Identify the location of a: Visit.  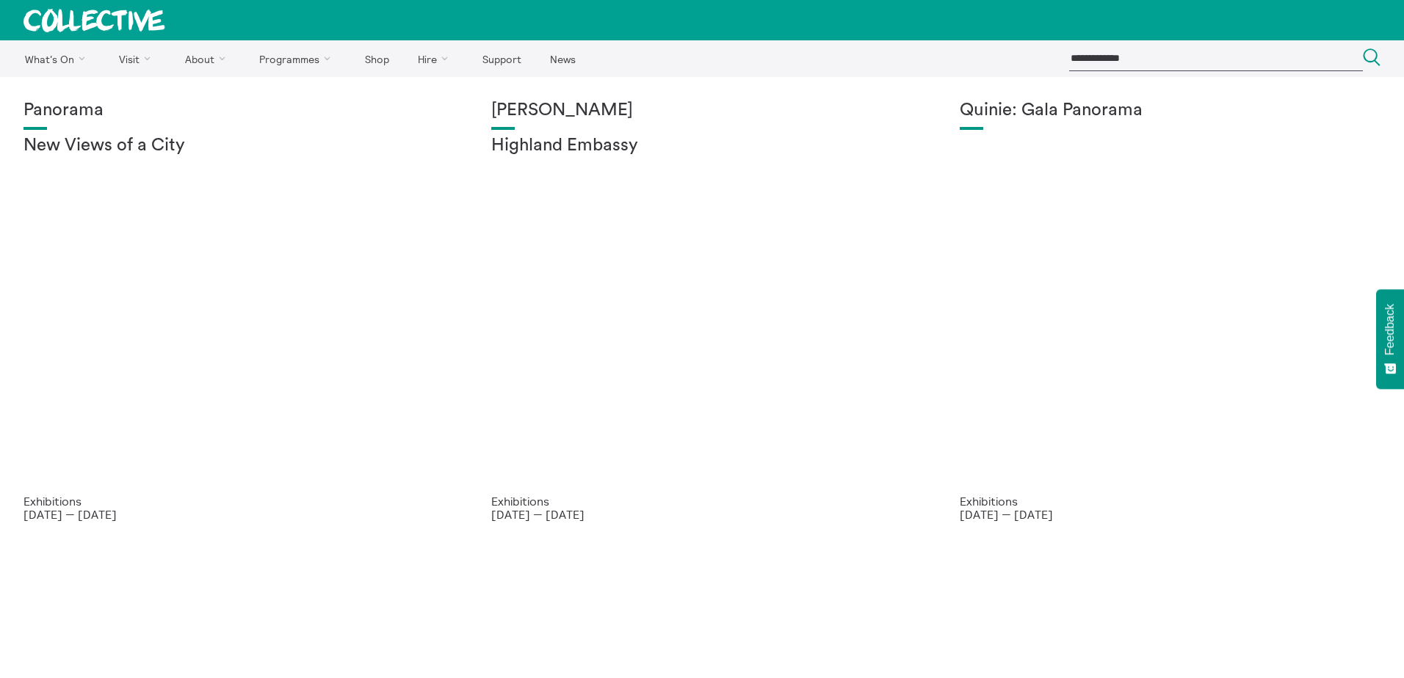
(138, 59).